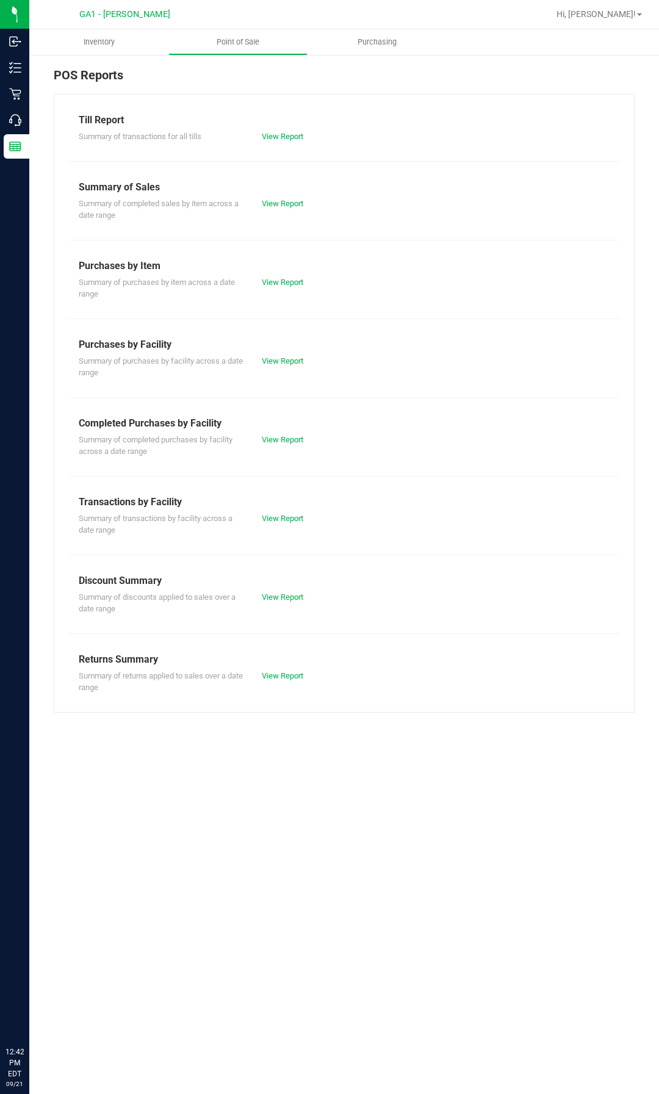 This screenshot has width=659, height=1094. I want to click on div: Discount Summary, so click(344, 581).